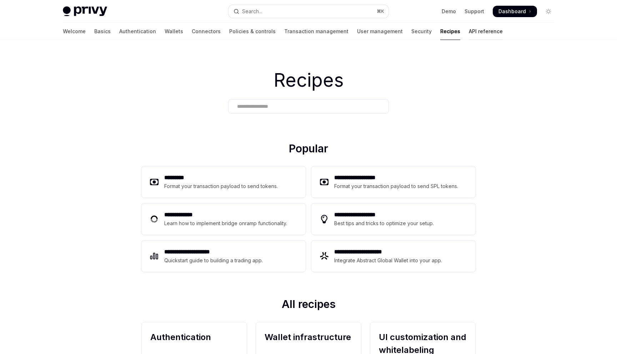 This screenshot has width=617, height=354. Describe the element at coordinates (308, 306) in the screenshot. I see `h2: All recipes` at that location.